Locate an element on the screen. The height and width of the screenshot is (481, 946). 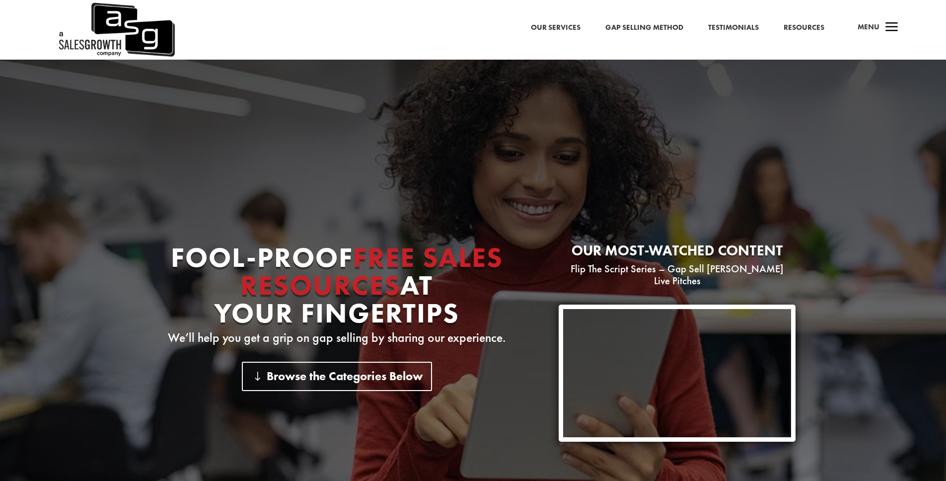
span: a is located at coordinates (892, 28).